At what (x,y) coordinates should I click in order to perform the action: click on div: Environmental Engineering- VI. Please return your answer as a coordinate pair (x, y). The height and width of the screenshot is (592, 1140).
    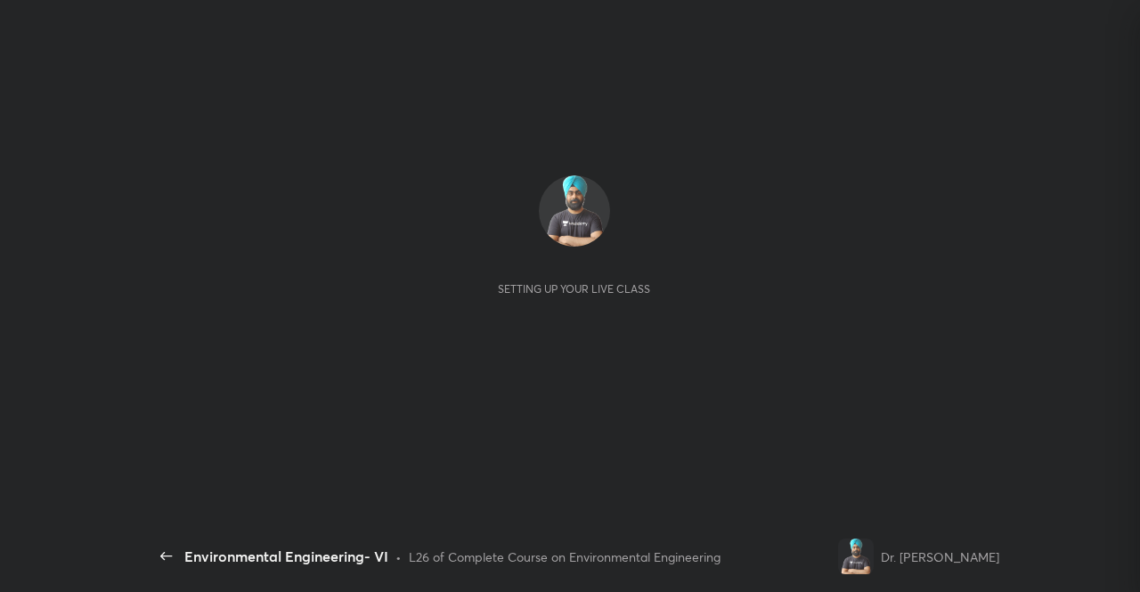
    Looking at the image, I should click on (286, 556).